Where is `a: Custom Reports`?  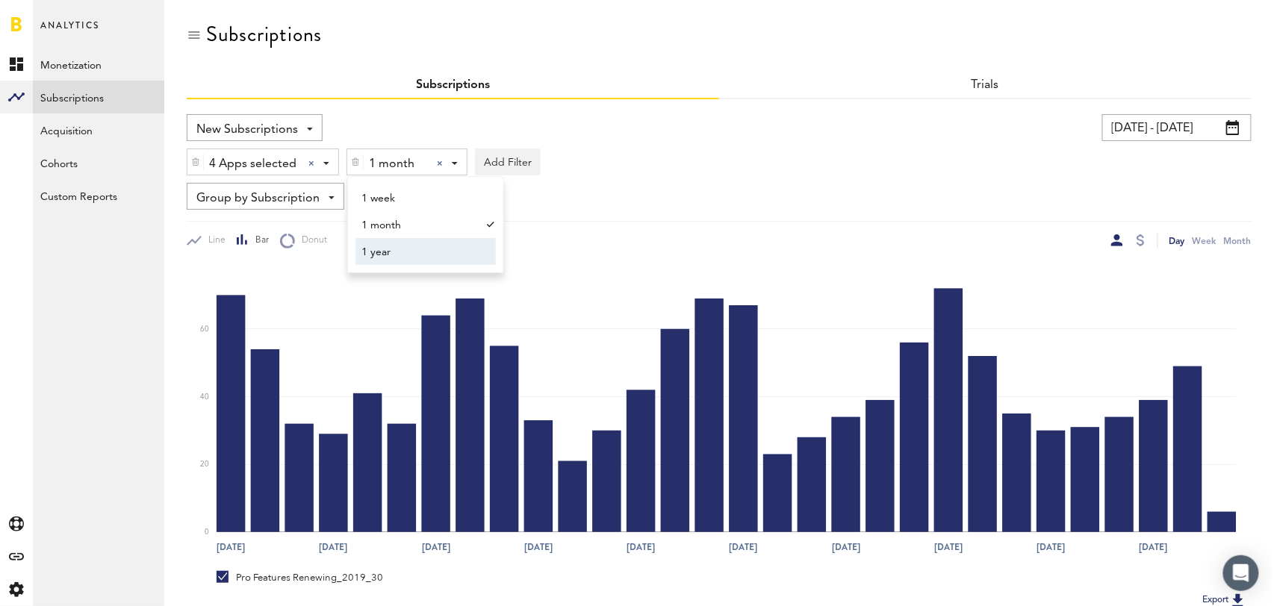 a: Custom Reports is located at coordinates (99, 196).